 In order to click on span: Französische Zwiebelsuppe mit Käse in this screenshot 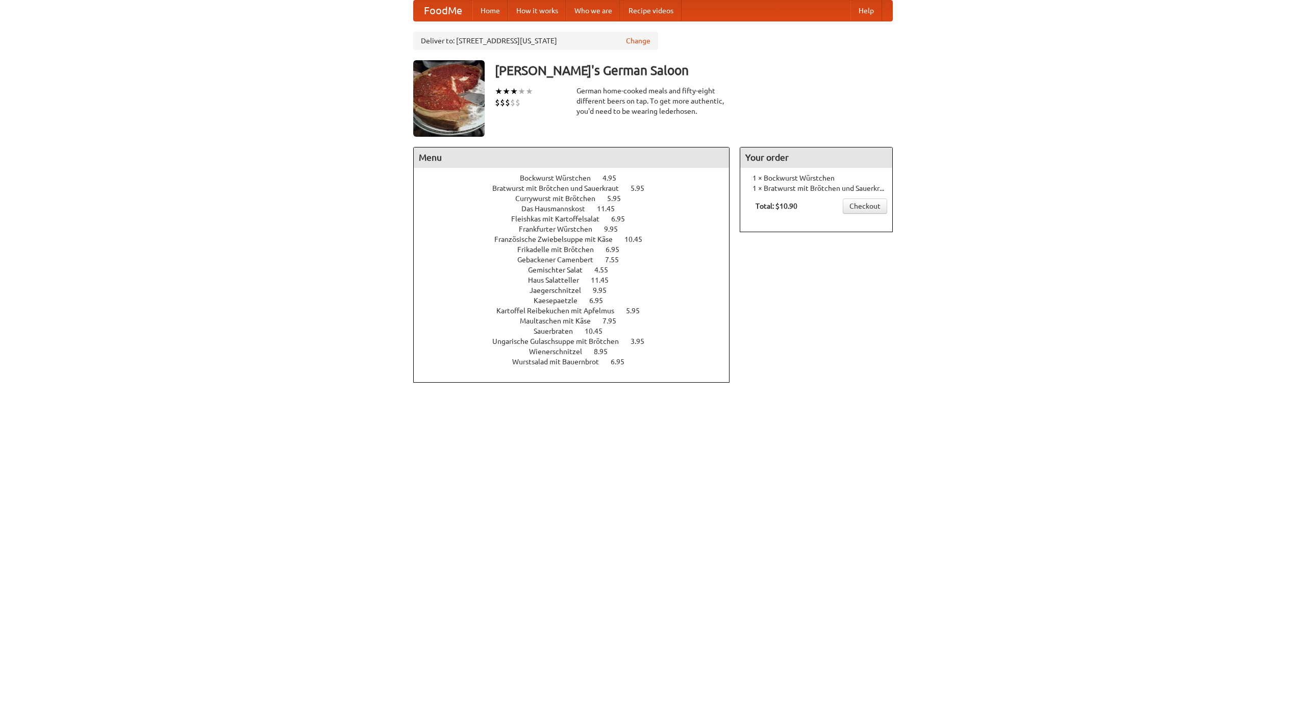, I will do `click(559, 239)`.